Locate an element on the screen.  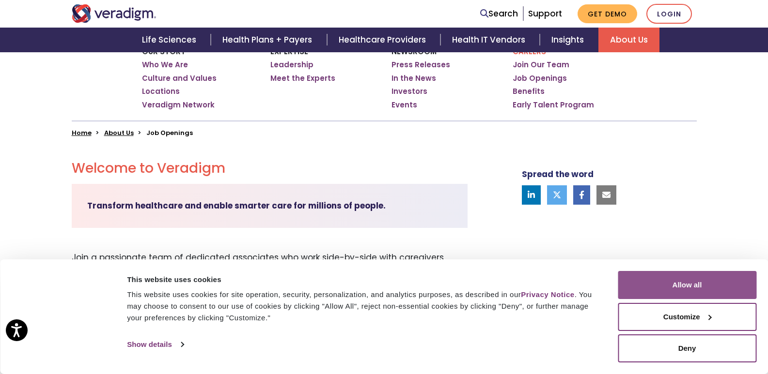
a: Locations is located at coordinates (161, 92).